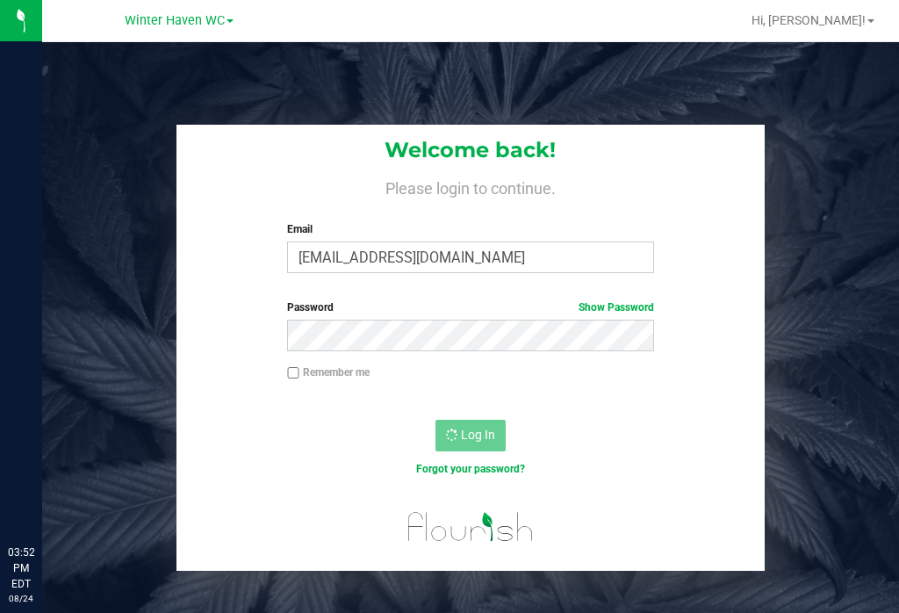 The image size is (899, 613). What do you see at coordinates (616, 307) in the screenshot?
I see `a: Show Password` at bounding box center [616, 307].